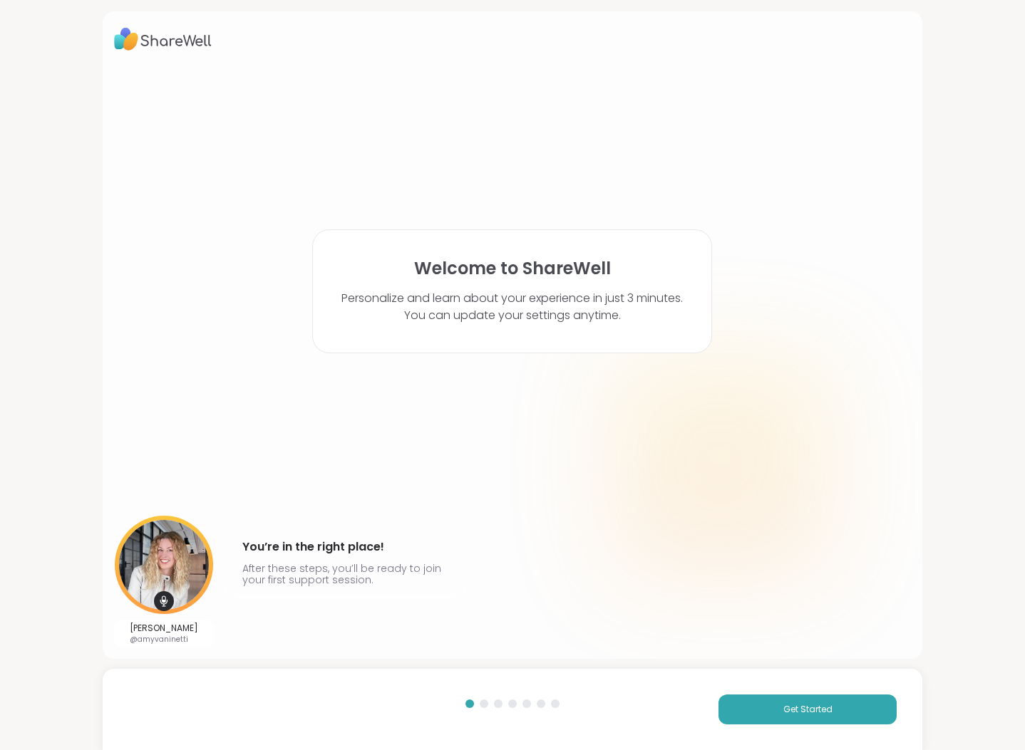 This screenshot has width=1025, height=750. What do you see at coordinates (512, 307) in the screenshot?
I see `p: Personalize and learn about your experience in just 3 minutes. You can update your settings anytime.` at bounding box center [512, 307].